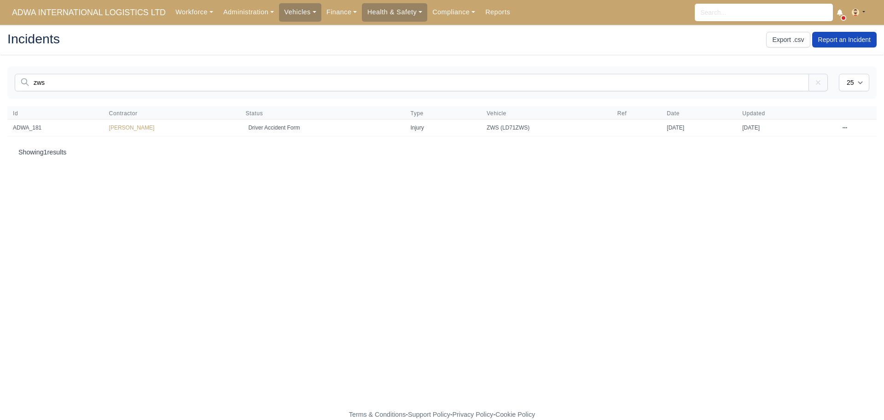 Image resolution: width=884 pixels, height=420 pixels. What do you see at coordinates (395, 12) in the screenshot?
I see `a: Health & Safety` at bounding box center [395, 12].